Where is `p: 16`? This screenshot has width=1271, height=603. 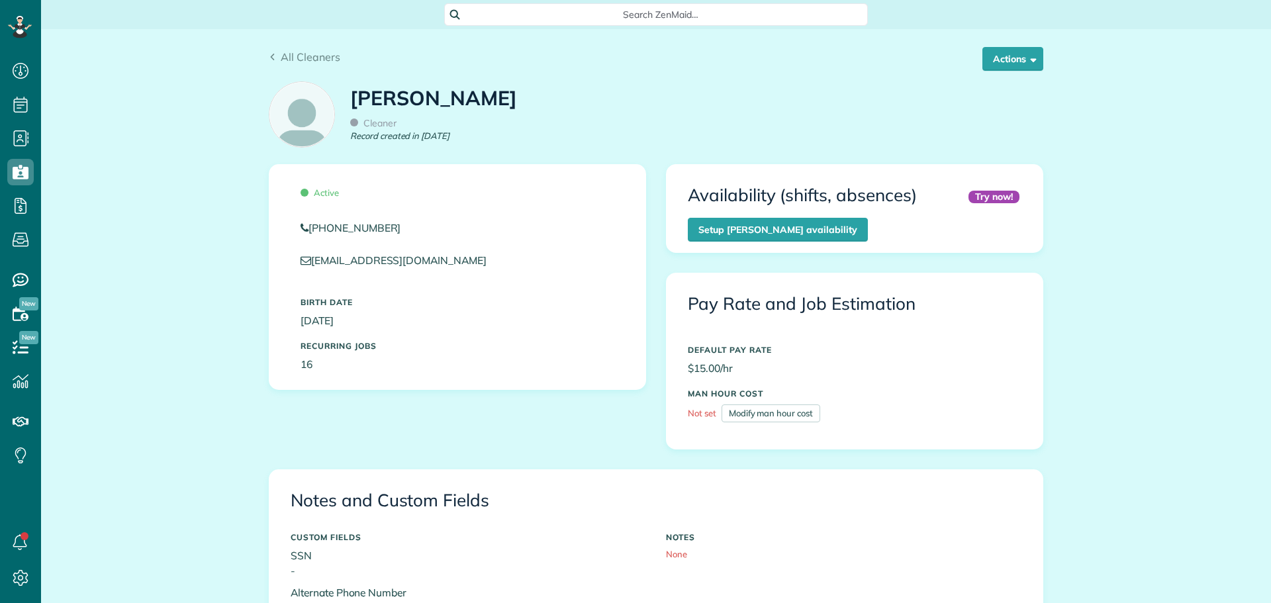 p: 16 is located at coordinates (457, 364).